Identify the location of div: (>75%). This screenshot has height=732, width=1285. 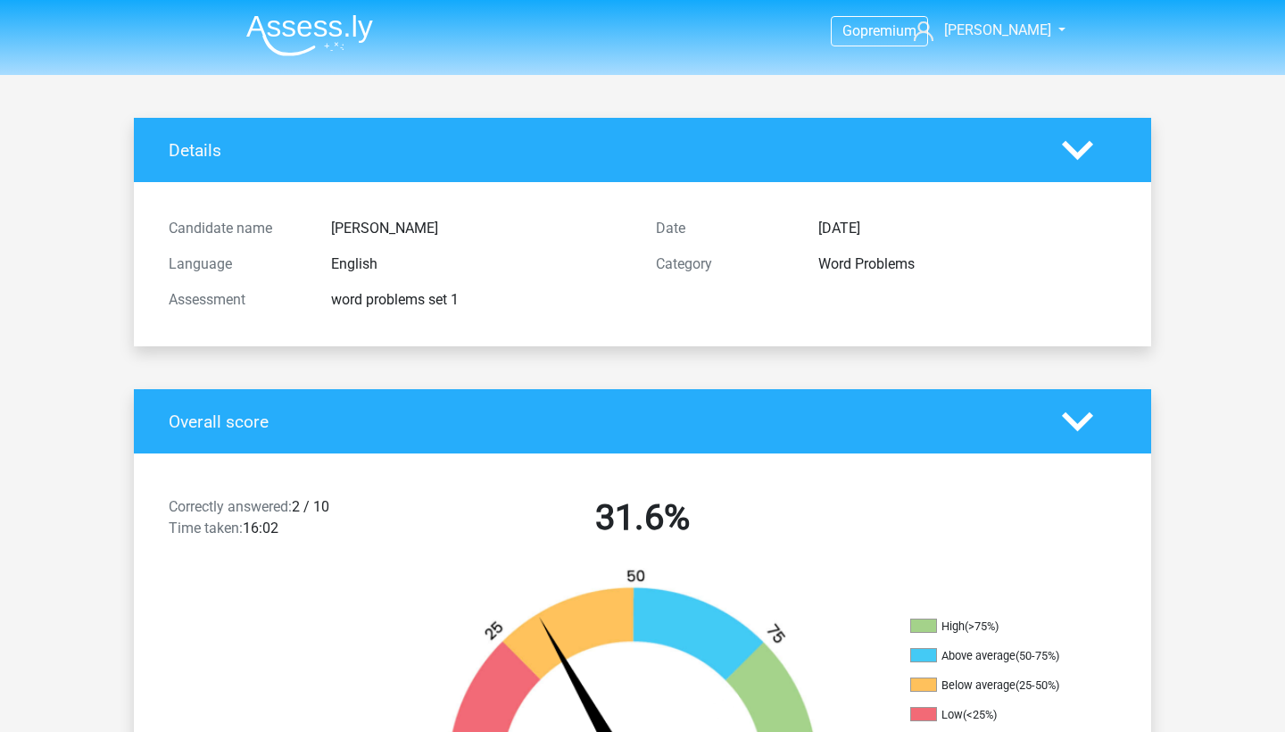
(982, 626).